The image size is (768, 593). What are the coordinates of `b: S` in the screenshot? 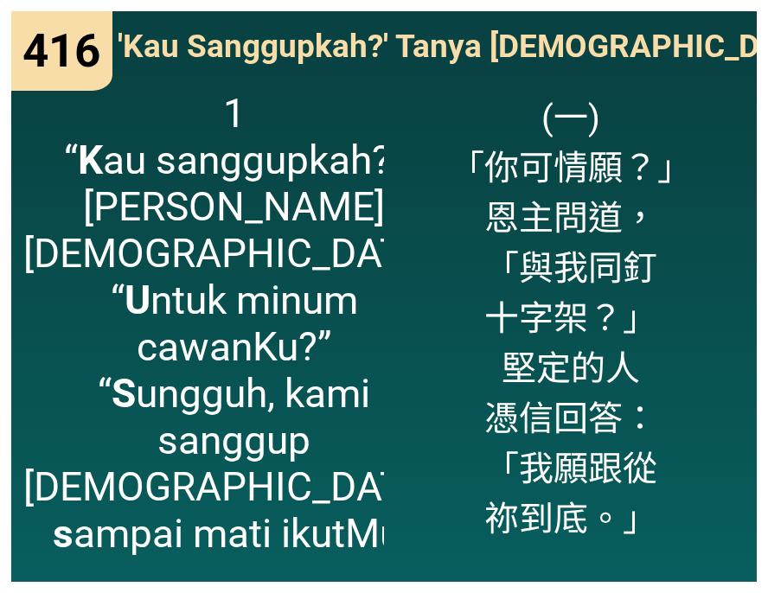 It's located at (124, 393).